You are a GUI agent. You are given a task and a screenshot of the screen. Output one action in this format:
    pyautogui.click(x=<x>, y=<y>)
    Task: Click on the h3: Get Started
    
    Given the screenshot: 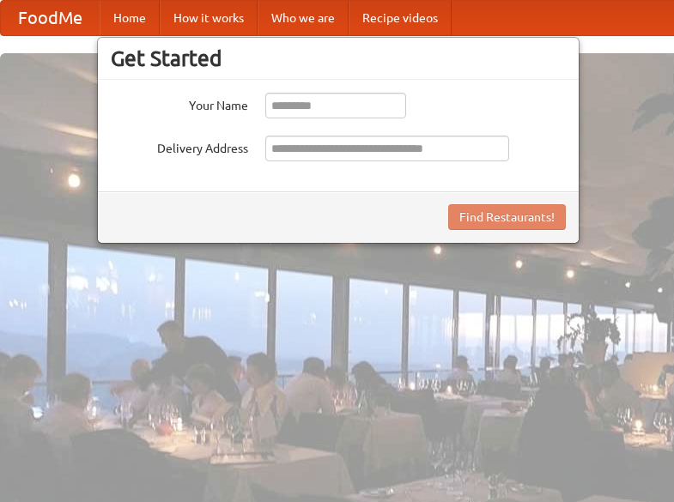 What is the action you would take?
    pyautogui.click(x=338, y=58)
    